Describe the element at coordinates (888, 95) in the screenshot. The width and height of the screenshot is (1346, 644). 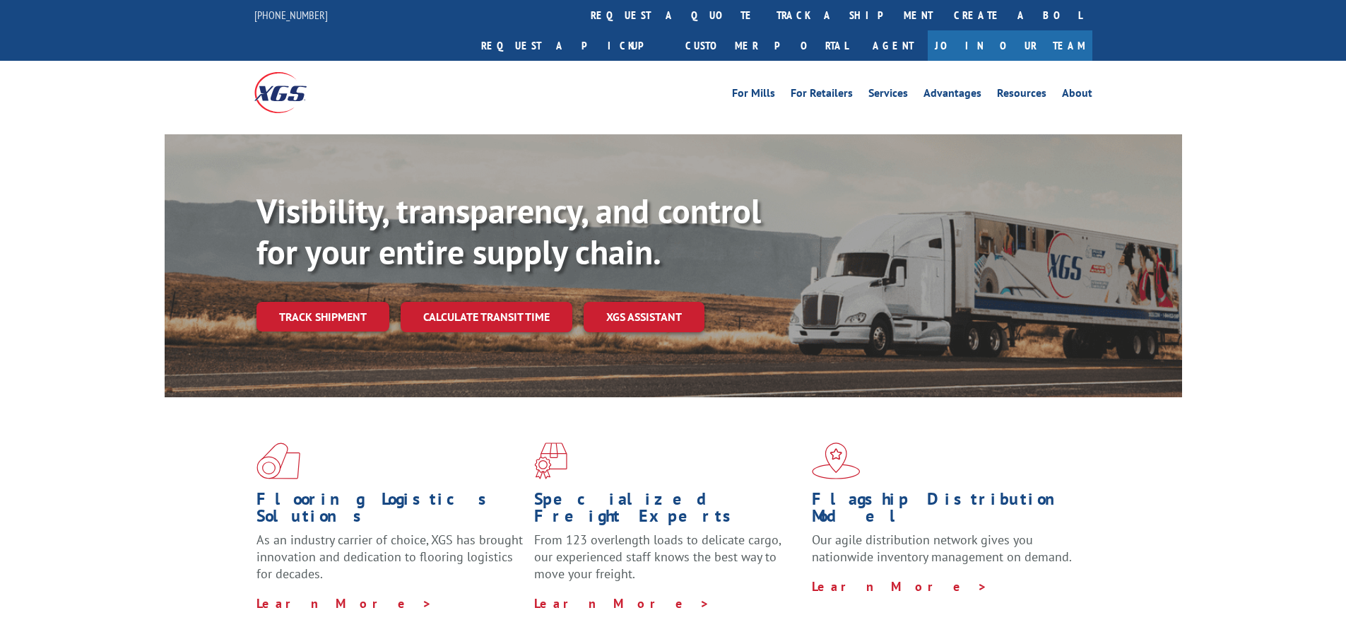
I see `a: Services` at that location.